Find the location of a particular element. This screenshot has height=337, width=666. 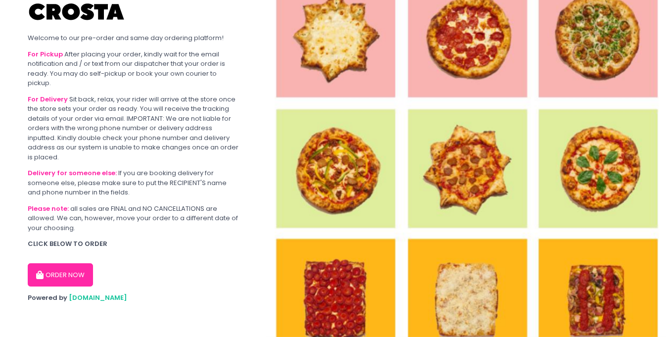

b: Delivery for someone else: is located at coordinates (72, 173).